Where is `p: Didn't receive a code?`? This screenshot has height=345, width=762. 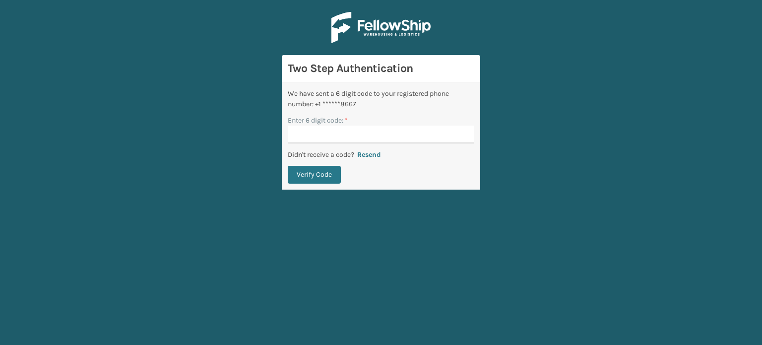
p: Didn't receive a code? is located at coordinates (321, 154).